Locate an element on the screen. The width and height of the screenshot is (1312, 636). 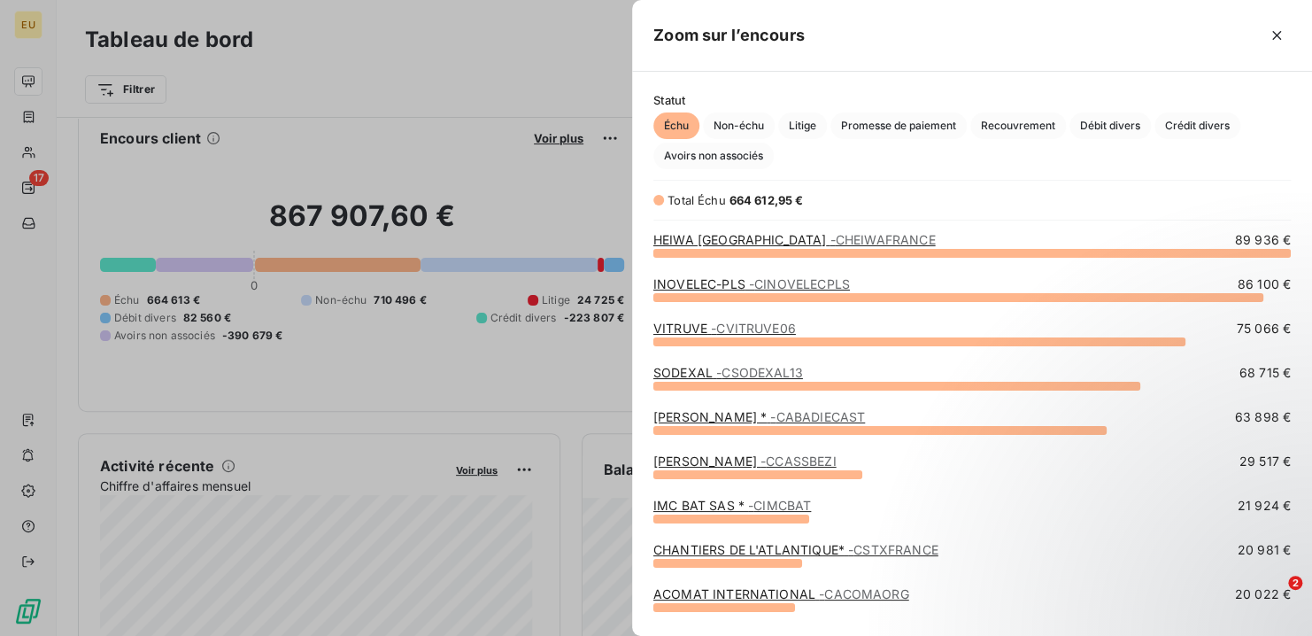
span: Crédit divers is located at coordinates (1197, 126).